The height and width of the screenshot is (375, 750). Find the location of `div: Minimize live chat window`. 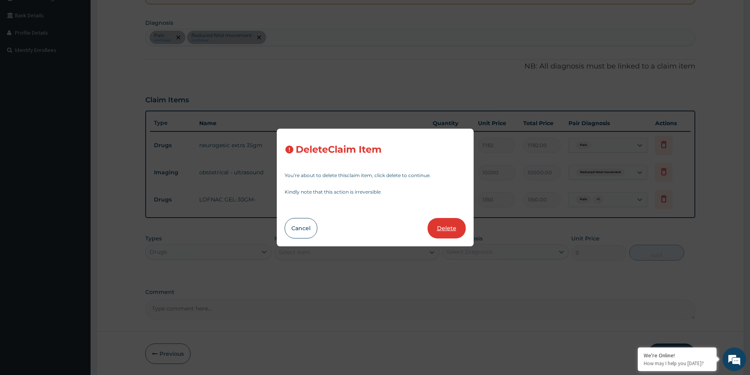

div: Minimize live chat window is located at coordinates (139, 13).